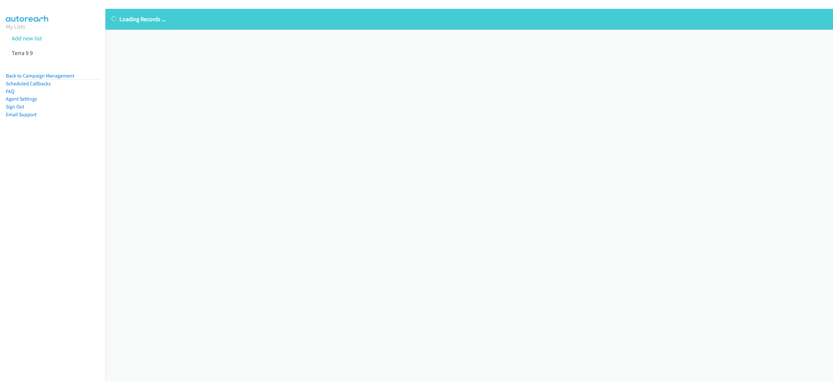  I want to click on a: My Lists, so click(16, 26).